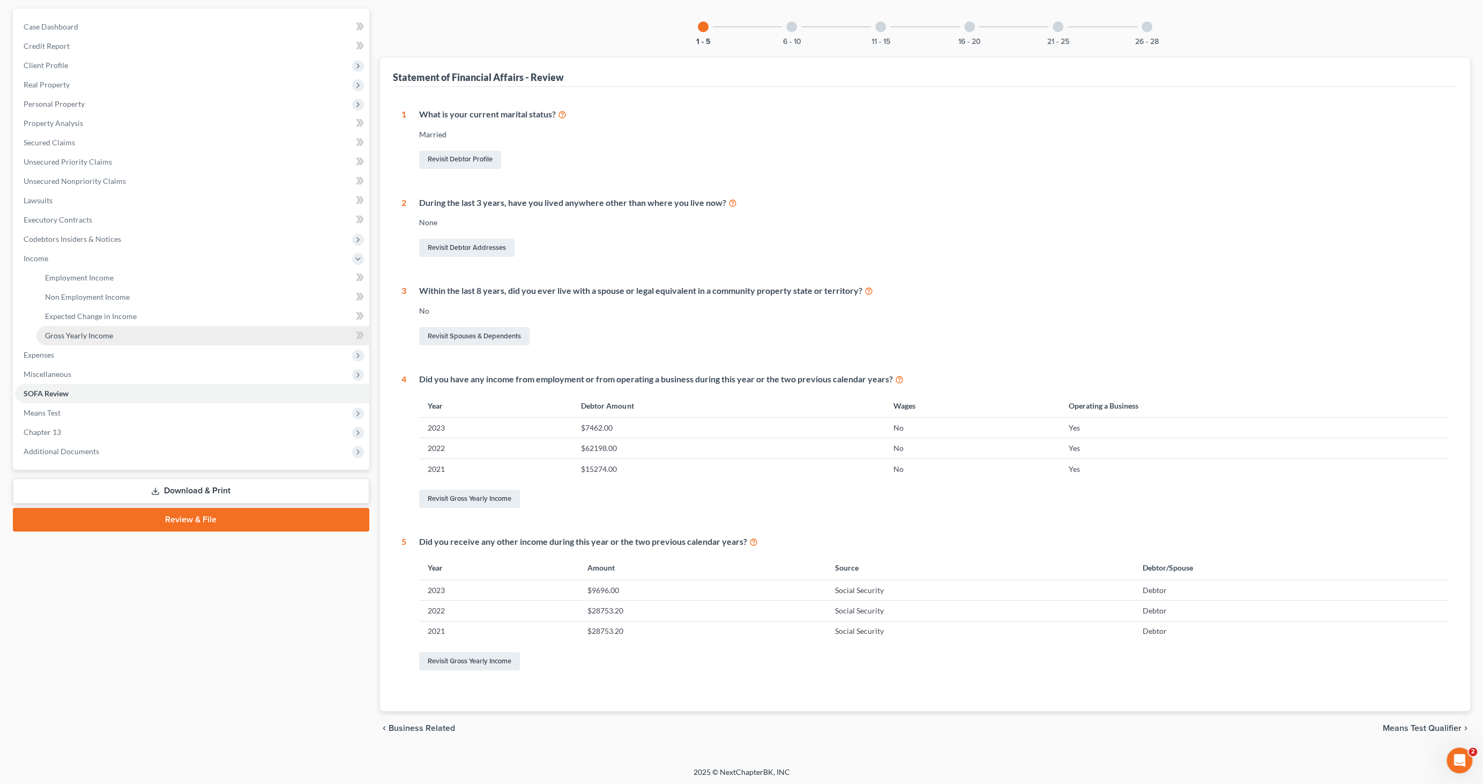 This screenshot has height=784, width=1483. Describe the element at coordinates (460, 160) in the screenshot. I see `a: Revisit Debtor Profile` at that location.